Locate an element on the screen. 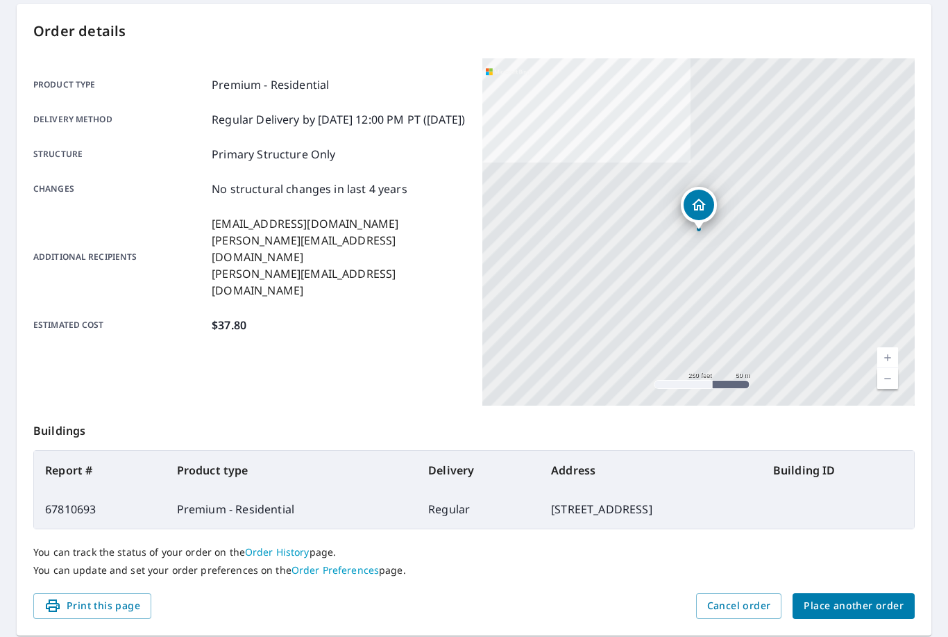 This screenshot has width=948, height=637. span: Cancel order is located at coordinates (739, 605).